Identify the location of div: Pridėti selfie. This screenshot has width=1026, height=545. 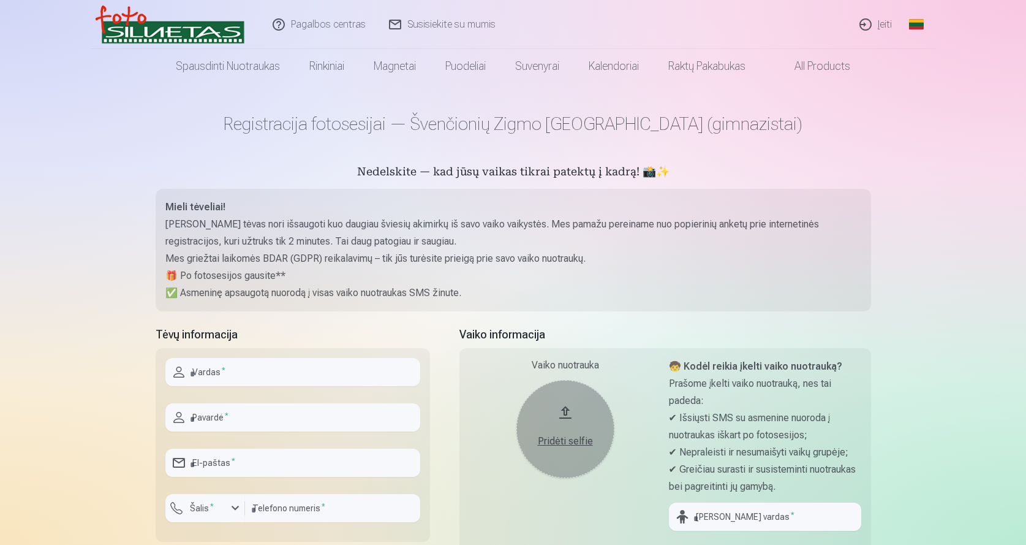
(566, 441).